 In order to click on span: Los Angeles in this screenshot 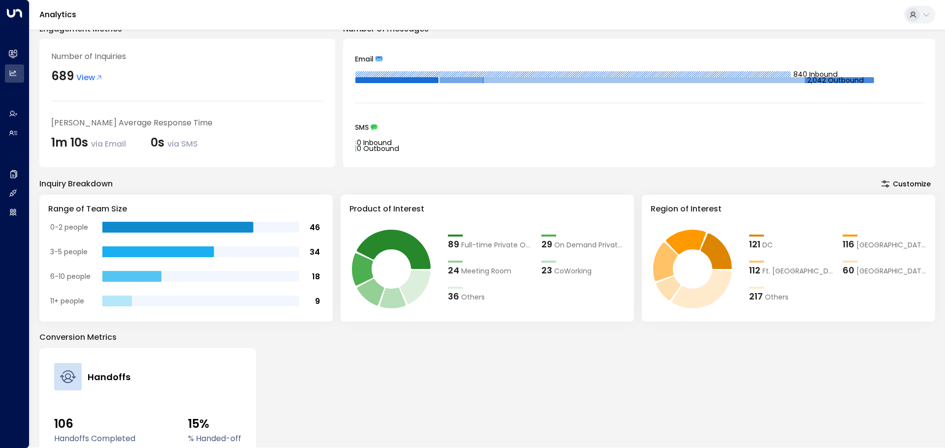, I will do `click(891, 245)`.